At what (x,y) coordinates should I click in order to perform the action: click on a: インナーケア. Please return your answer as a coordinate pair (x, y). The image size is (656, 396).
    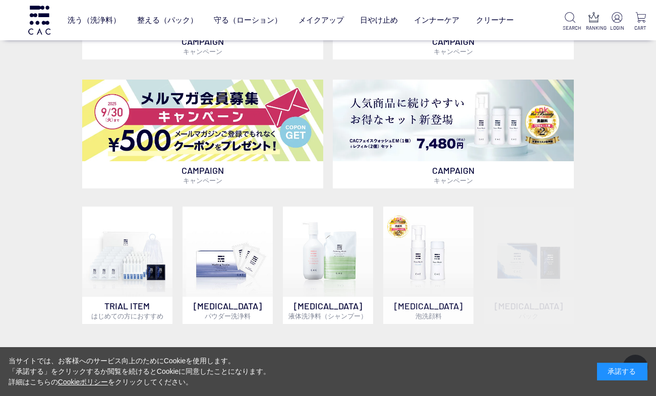
    Looking at the image, I should click on (437, 20).